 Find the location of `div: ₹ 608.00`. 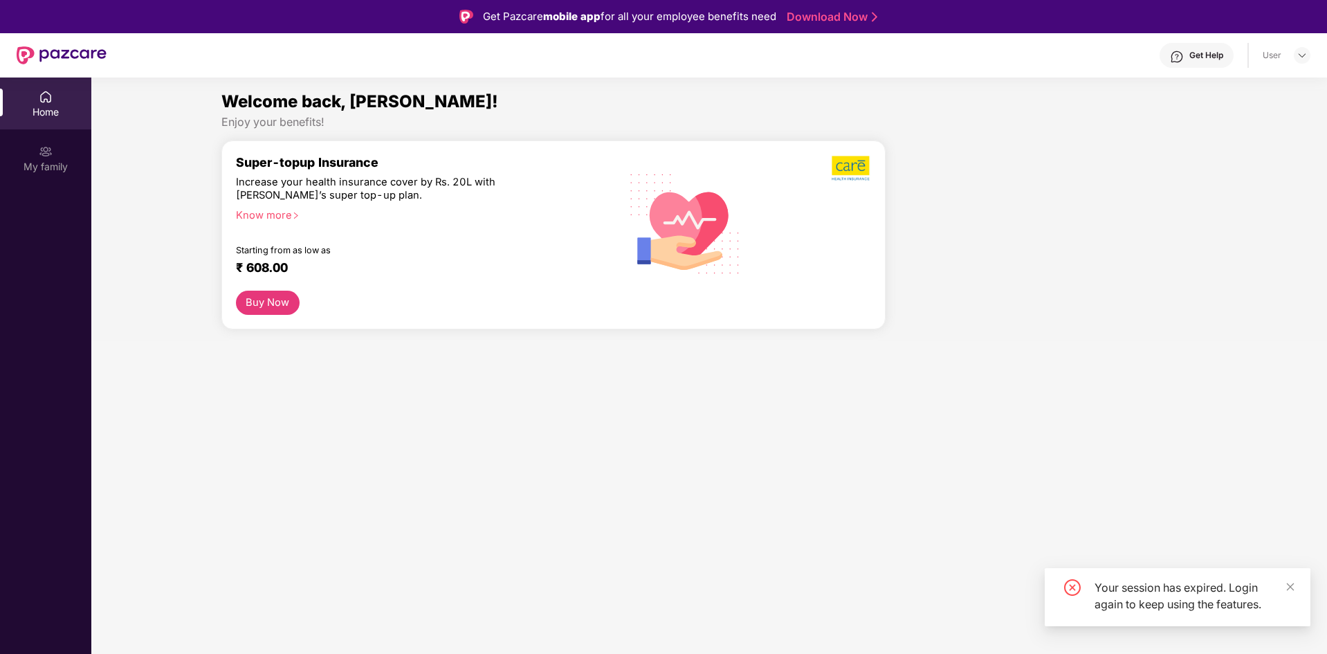

div: ₹ 608.00 is located at coordinates (414, 268).